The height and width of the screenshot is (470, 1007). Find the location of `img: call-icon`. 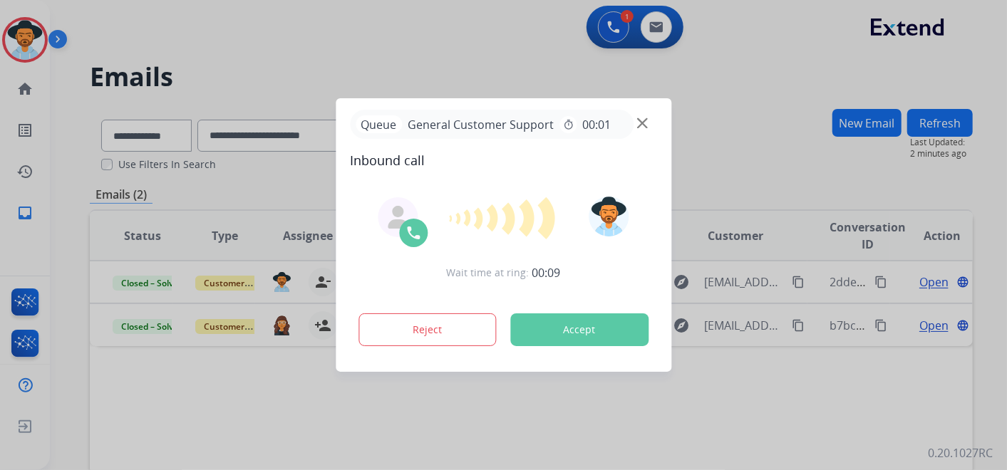

img: call-icon is located at coordinates (413, 233).